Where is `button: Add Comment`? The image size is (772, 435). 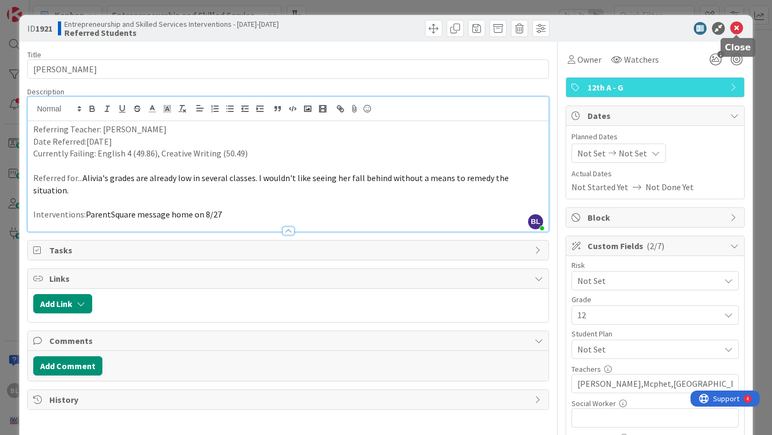 button: Add Comment is located at coordinates (68, 366).